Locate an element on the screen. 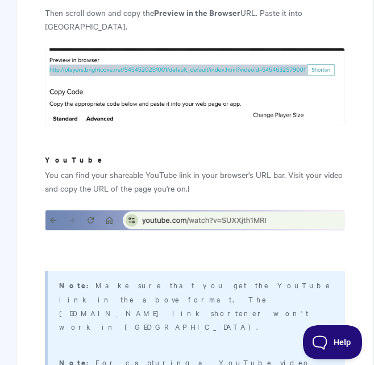 This screenshot has height=365, width=374. img: file-O0EGaqiFuy.png is located at coordinates (195, 87).